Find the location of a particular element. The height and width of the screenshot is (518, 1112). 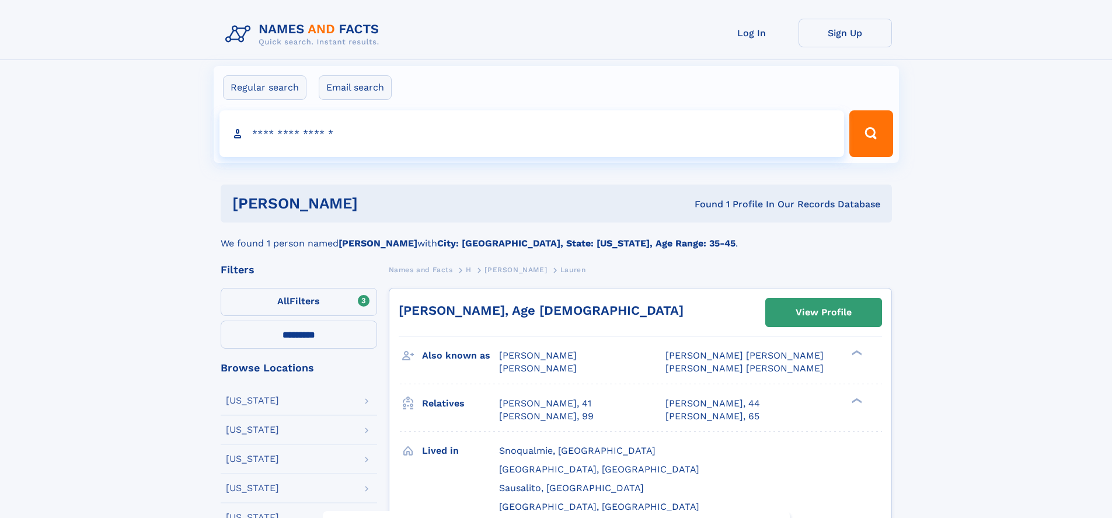

img: Logo Names and Facts is located at coordinates (305, 34).